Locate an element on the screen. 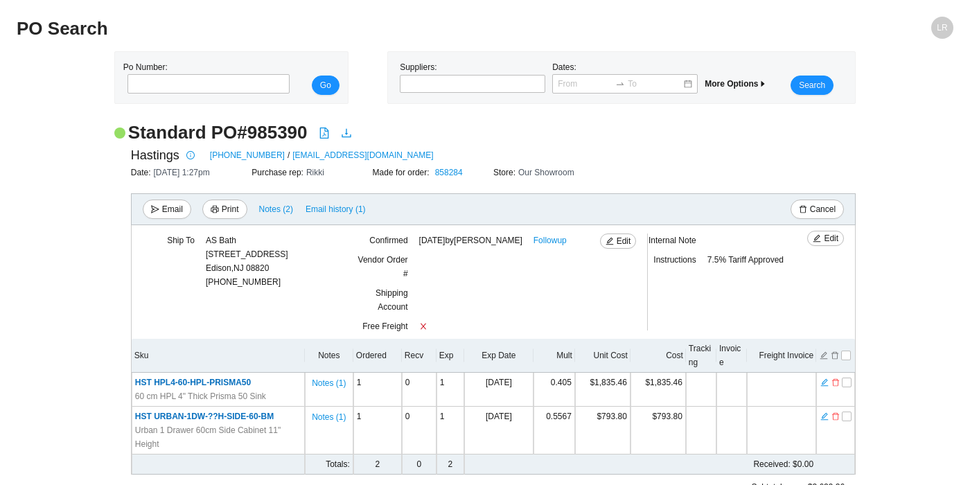 The image size is (970, 485). span: Email is located at coordinates (173, 209).